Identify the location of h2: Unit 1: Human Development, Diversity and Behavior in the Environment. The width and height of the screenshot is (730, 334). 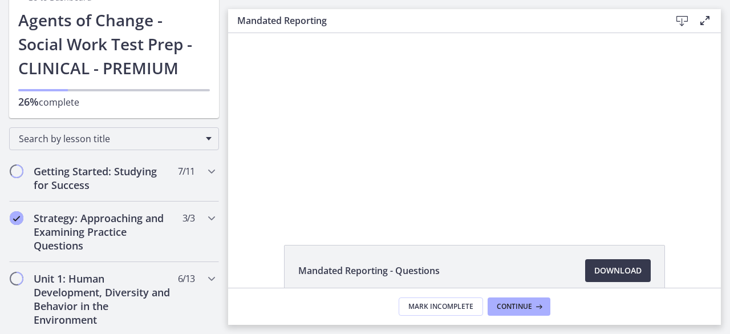
(103, 299).